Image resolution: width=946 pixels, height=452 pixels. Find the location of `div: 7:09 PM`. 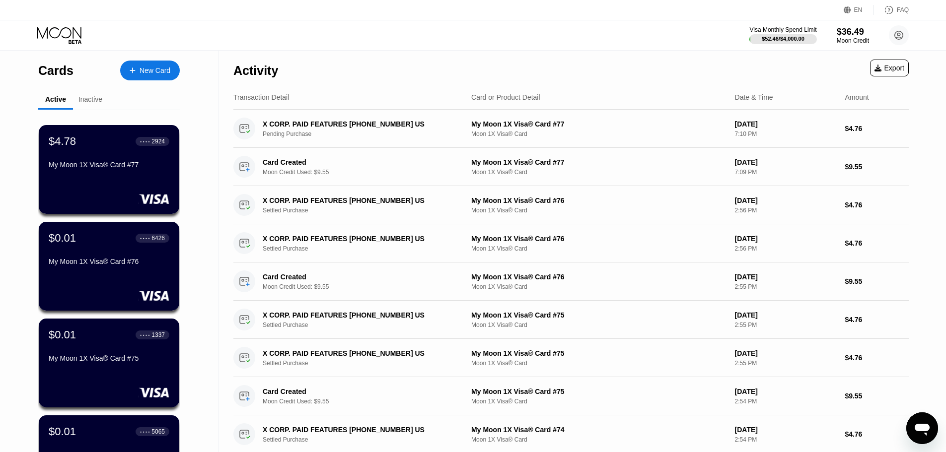

div: 7:09 PM is located at coordinates (786, 172).